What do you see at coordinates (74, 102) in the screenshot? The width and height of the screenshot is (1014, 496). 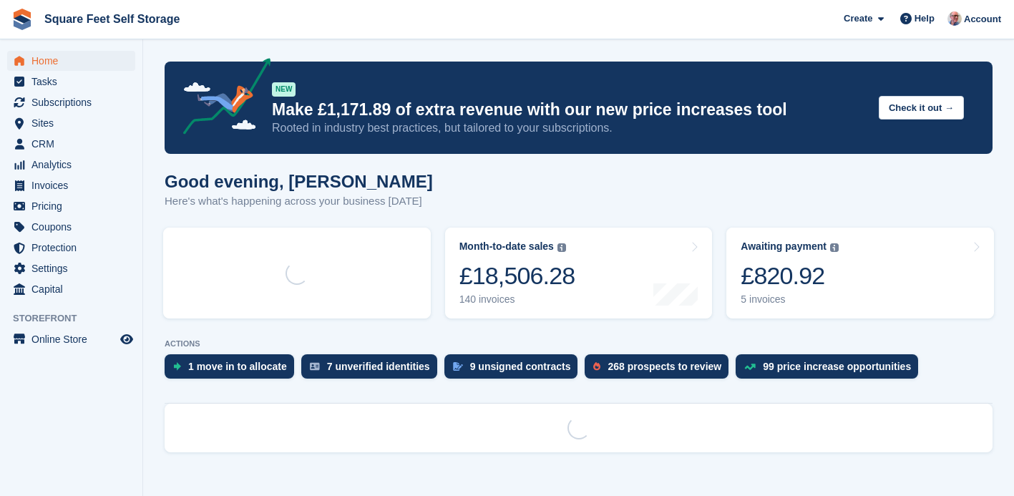 I see `span: Subscriptions` at bounding box center [74, 102].